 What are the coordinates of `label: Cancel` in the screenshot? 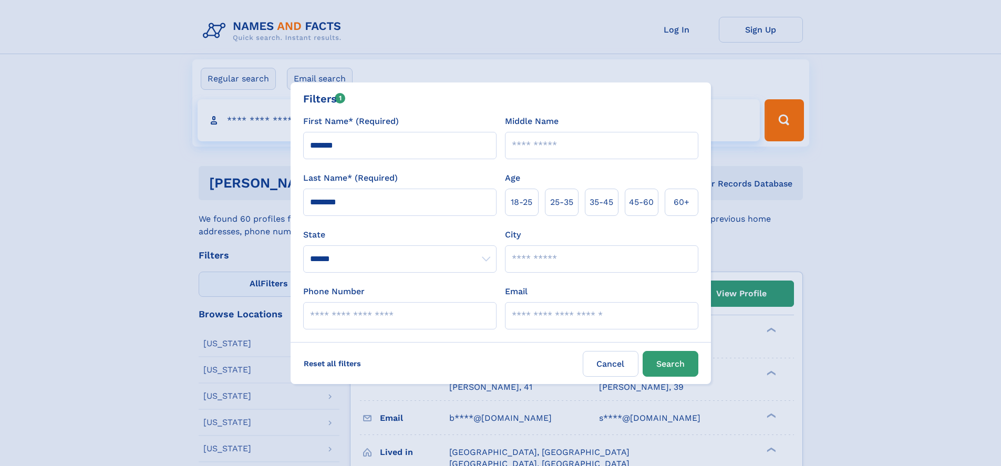 It's located at (610, 364).